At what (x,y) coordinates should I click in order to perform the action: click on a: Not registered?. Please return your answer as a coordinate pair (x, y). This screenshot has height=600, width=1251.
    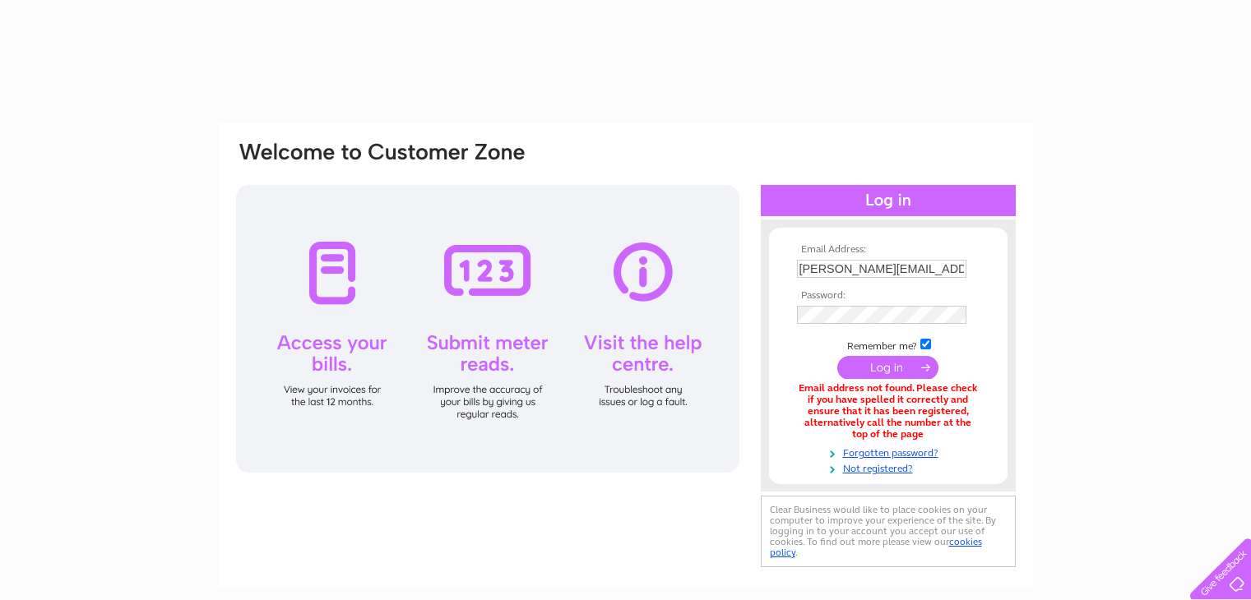
    Looking at the image, I should click on (890, 467).